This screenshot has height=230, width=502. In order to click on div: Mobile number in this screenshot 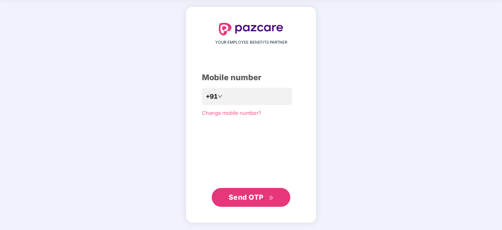, I will do `click(251, 77)`.